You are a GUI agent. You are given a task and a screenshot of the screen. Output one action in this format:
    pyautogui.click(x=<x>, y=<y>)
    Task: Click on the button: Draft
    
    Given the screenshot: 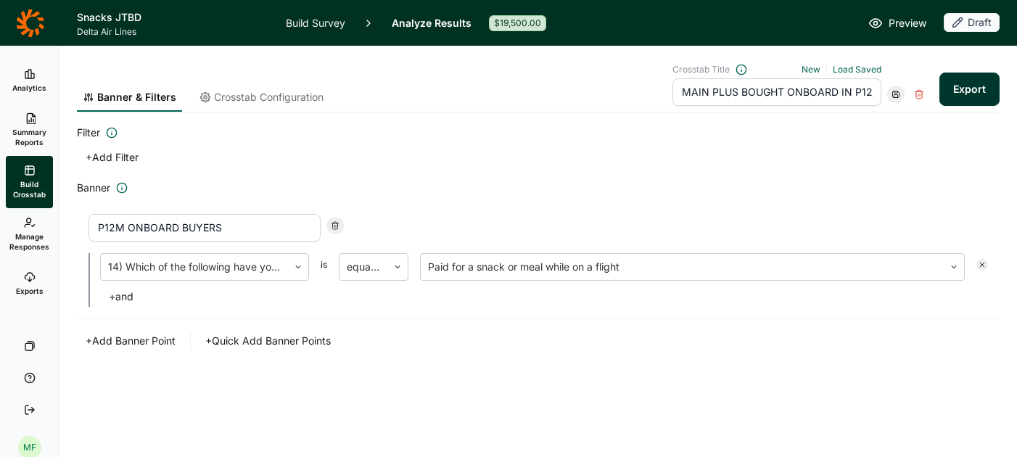 What is the action you would take?
    pyautogui.click(x=972, y=23)
    